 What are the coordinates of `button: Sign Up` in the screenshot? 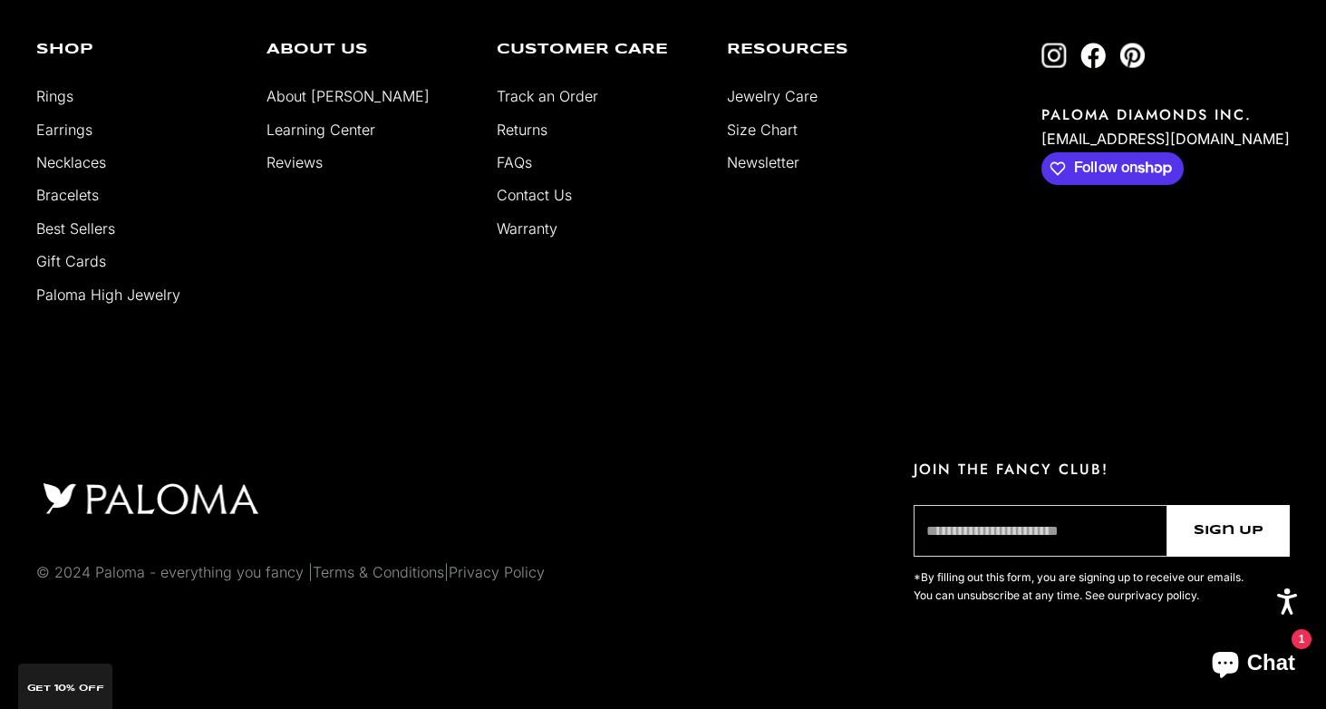 It's located at (1228, 530).